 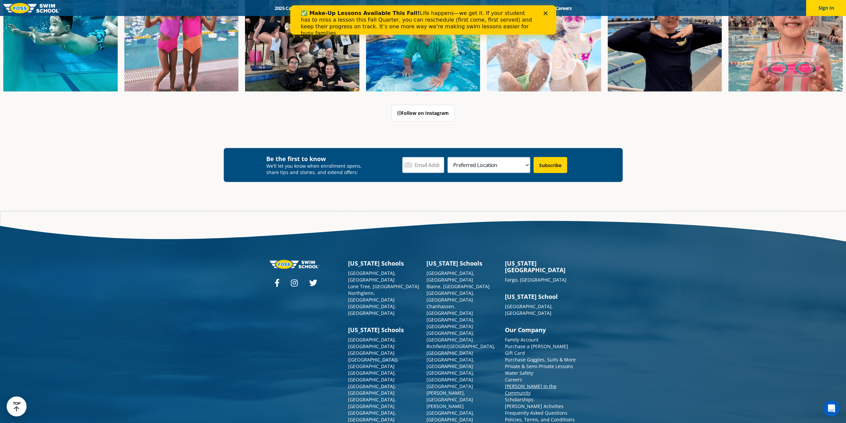 I want to click on input: Email Address, so click(x=423, y=165).